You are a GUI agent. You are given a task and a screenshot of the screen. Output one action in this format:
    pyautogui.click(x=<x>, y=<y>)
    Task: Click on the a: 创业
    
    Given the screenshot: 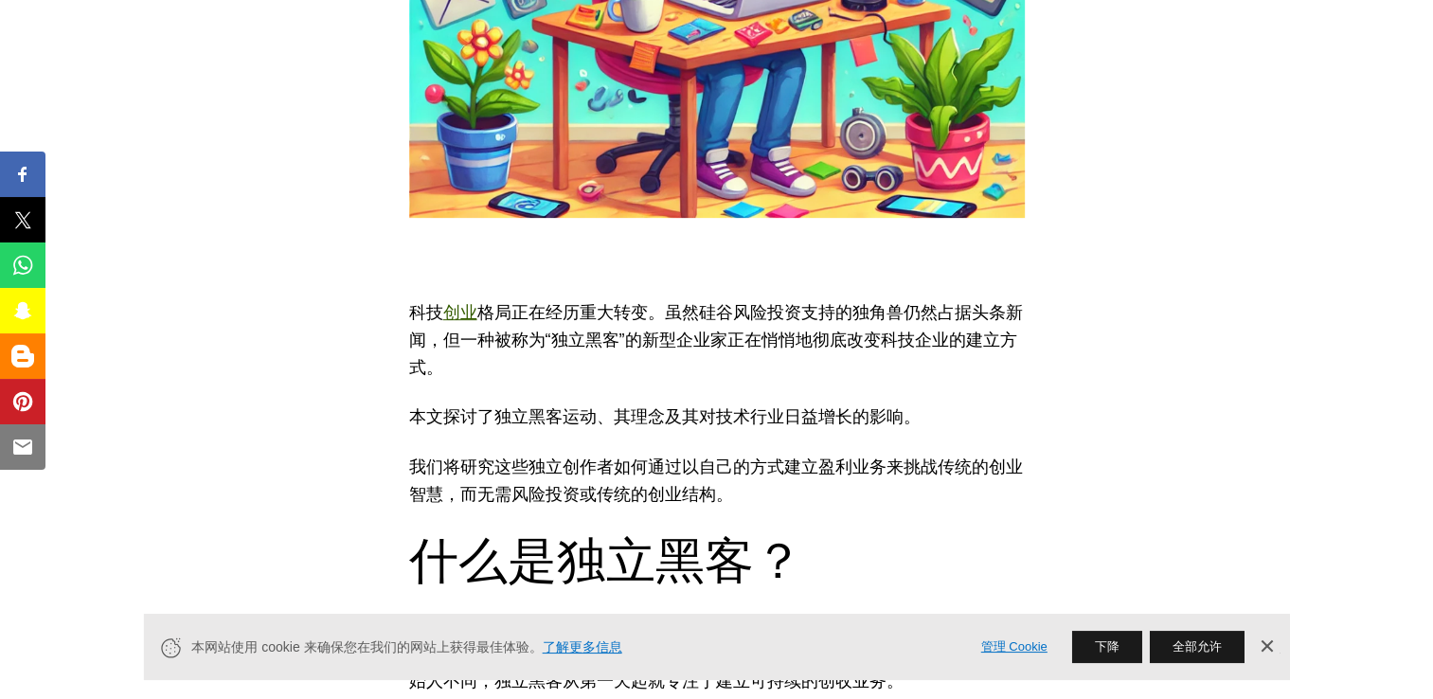 What is the action you would take?
    pyautogui.click(x=460, y=313)
    